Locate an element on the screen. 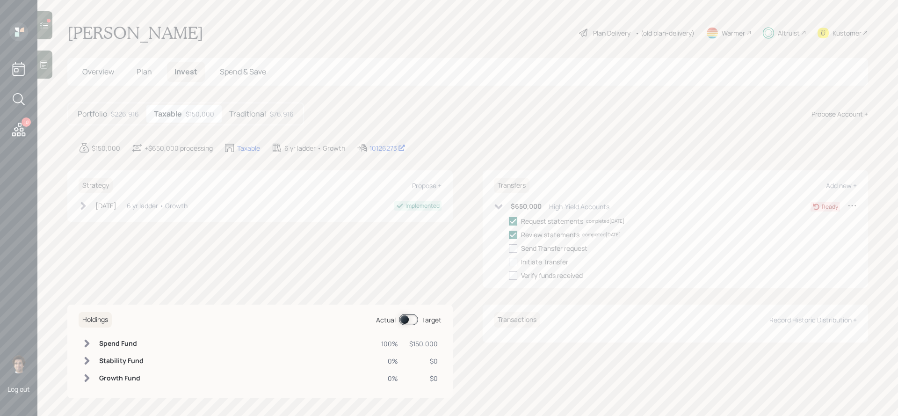 Image resolution: width=898 pixels, height=416 pixels. div: $76,916 is located at coordinates (282, 114).